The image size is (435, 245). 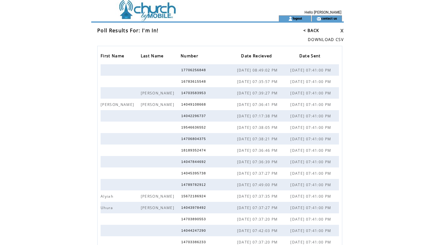 What do you see at coordinates (194, 219) in the screenshot?
I see `span: 14703890553` at bounding box center [194, 219].